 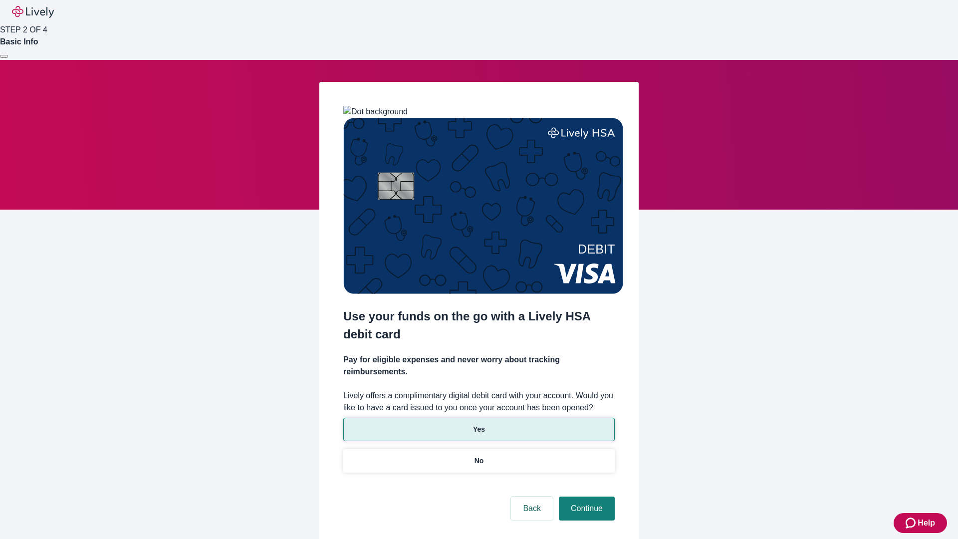 I want to click on h2: Use your funds on the go with a Lively HSA debit card, so click(x=479, y=325).